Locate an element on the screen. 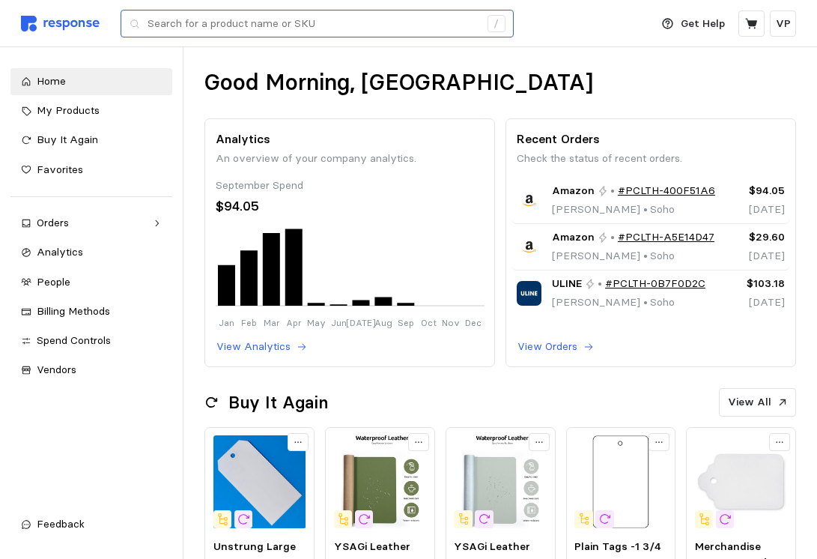 This screenshot has width=817, height=559. p: Recent Orders is located at coordinates (651, 139).